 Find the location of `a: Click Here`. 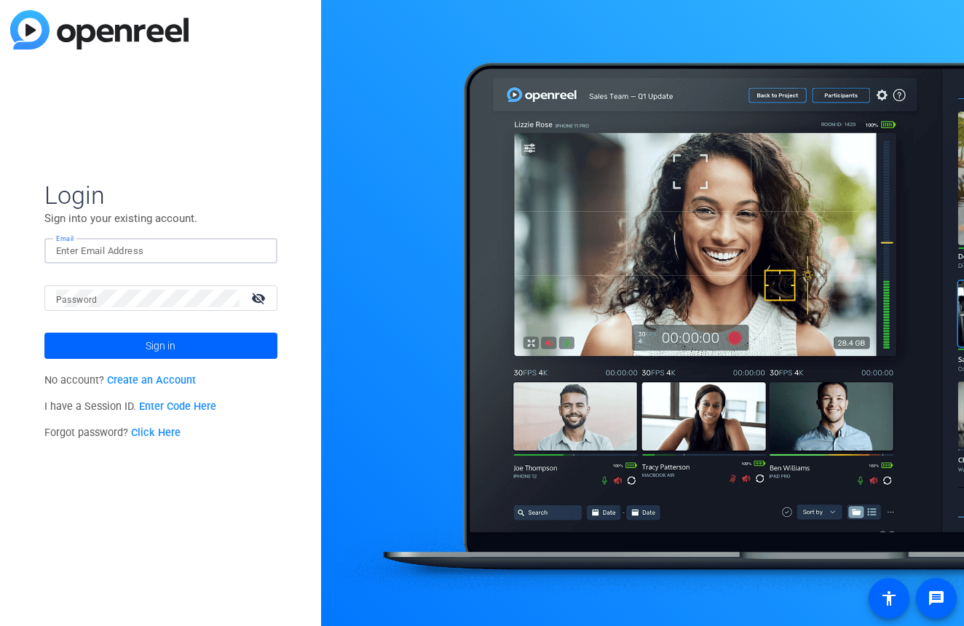

a: Click Here is located at coordinates (156, 432).